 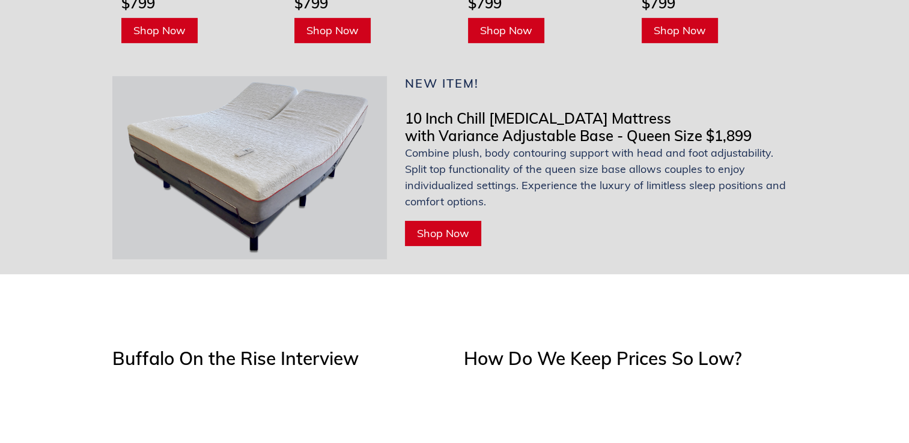 I want to click on span: Combine plush, body contouring support with head and foot adjustability. Split top functionality ..., so click(x=601, y=177).